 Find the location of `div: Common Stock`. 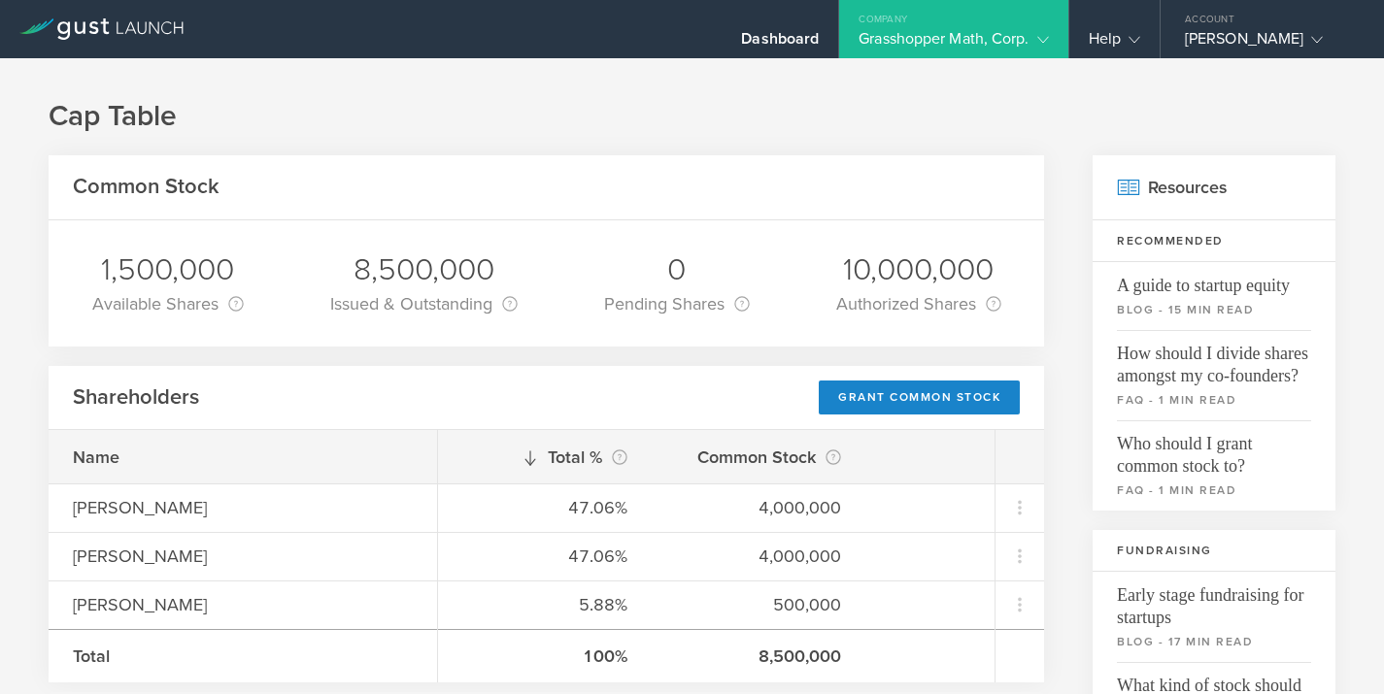

div: Common Stock is located at coordinates (759, 457).